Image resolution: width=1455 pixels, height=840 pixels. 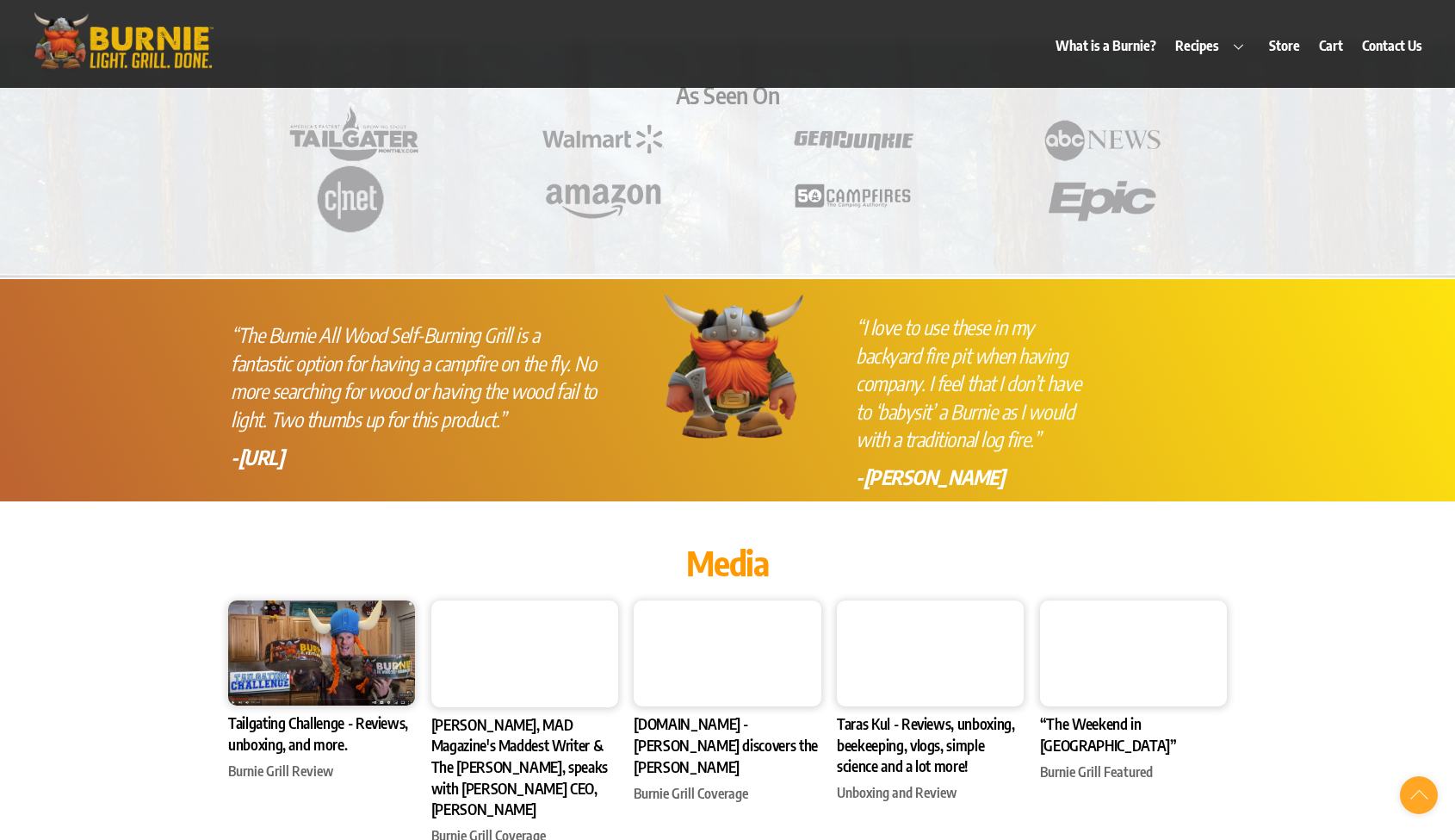 I want to click on h3: “I love to use these in my backyard fire pit when having company. I feel that I don’t have to ‘ba..., so click(x=974, y=383).